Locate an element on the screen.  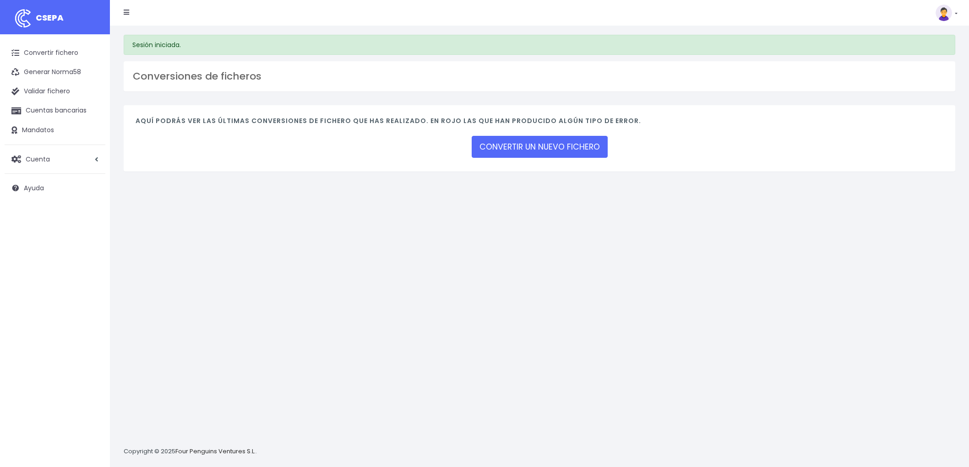
div: Sesión iniciada. is located at coordinates (539, 45).